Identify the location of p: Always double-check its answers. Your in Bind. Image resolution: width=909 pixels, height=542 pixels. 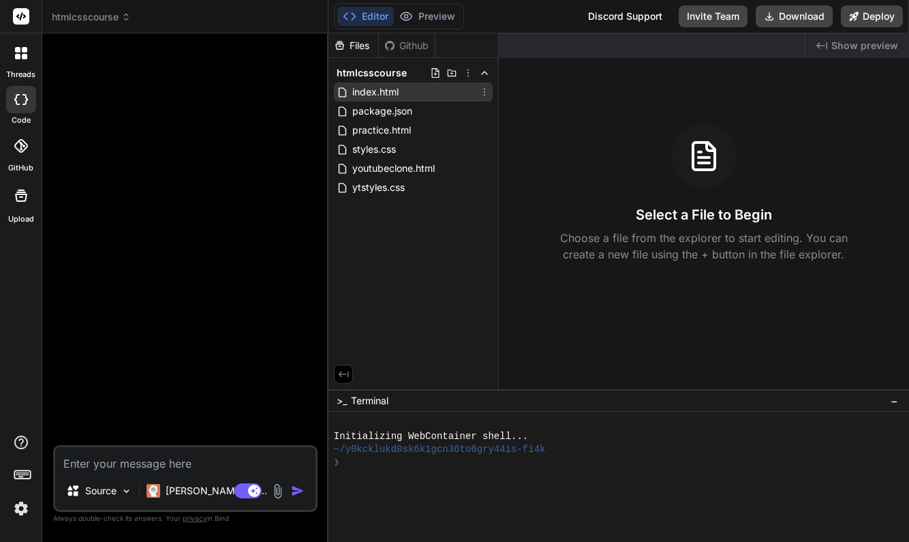
(185, 518).